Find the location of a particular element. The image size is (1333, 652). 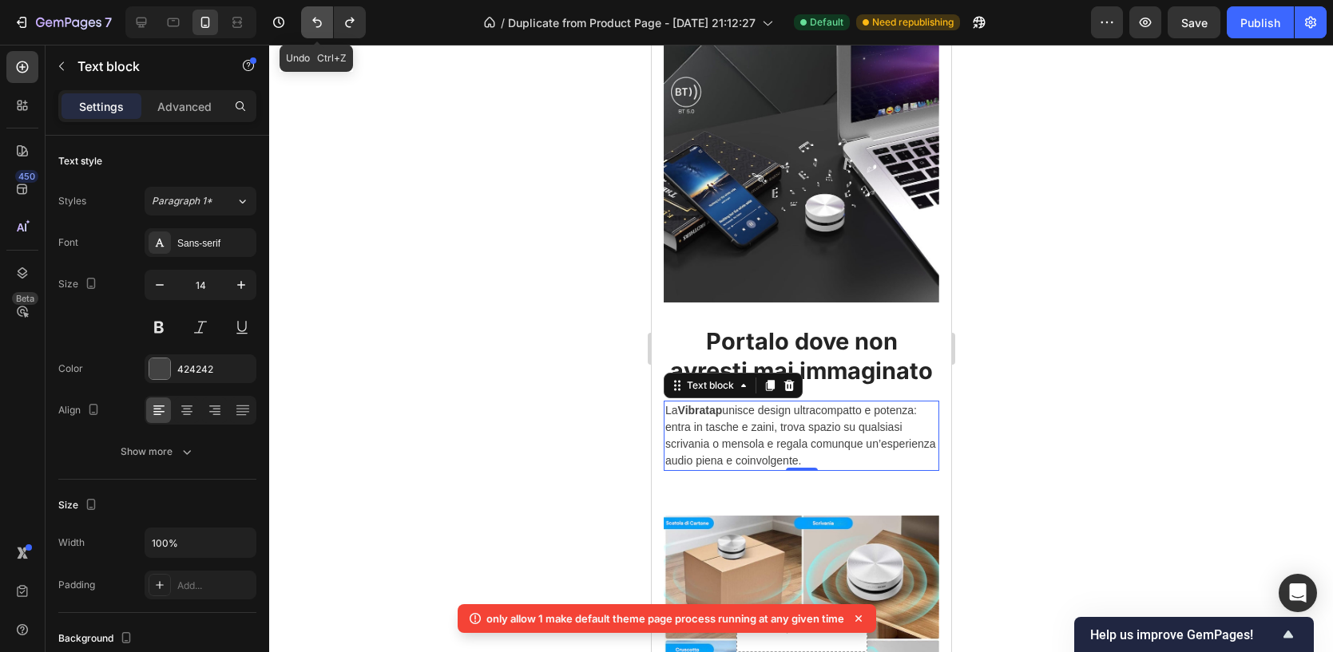

div: Sans-serif is located at coordinates (215, 244).